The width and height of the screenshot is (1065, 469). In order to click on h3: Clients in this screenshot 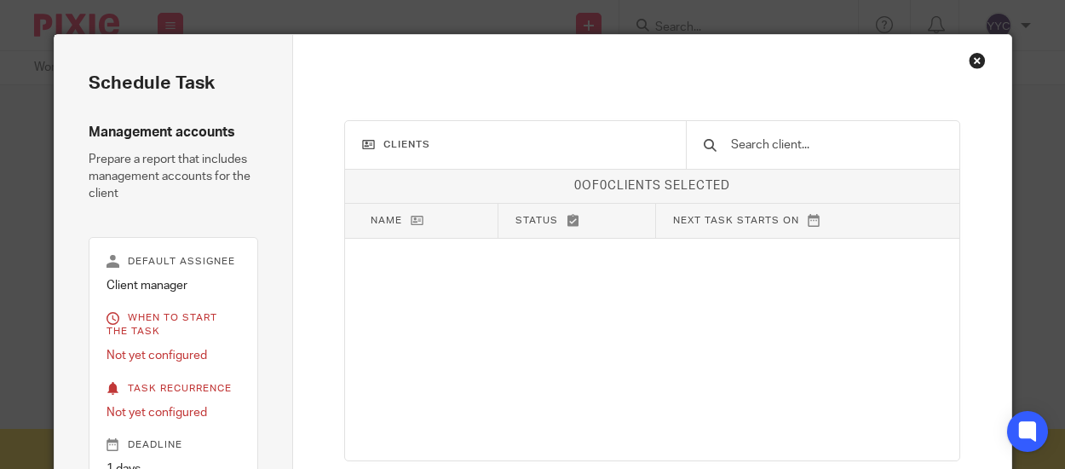, I will do `click(516, 145)`.